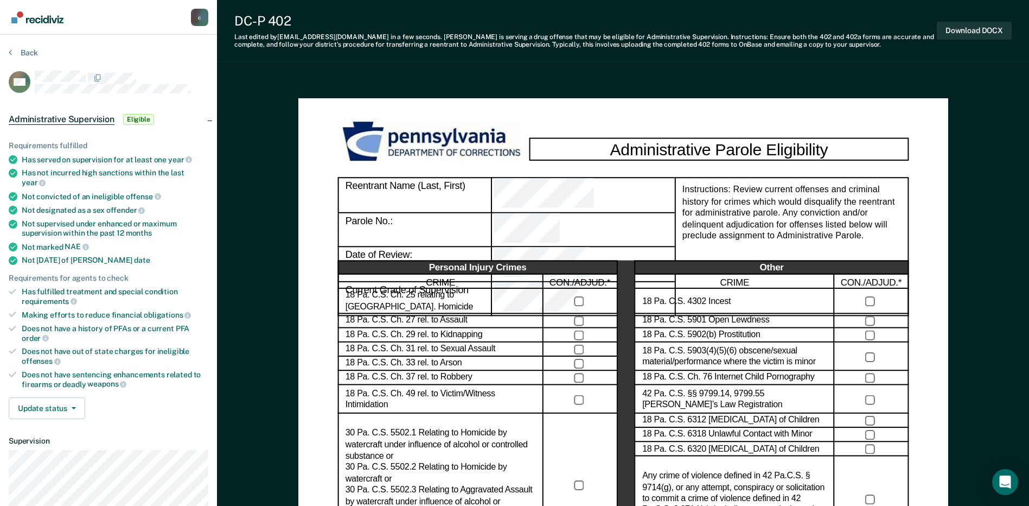  What do you see at coordinates (728, 378) in the screenshot?
I see `label: 18 Pa. C.S. Ch. 76 Internet Child Pornography` at bounding box center [728, 378].